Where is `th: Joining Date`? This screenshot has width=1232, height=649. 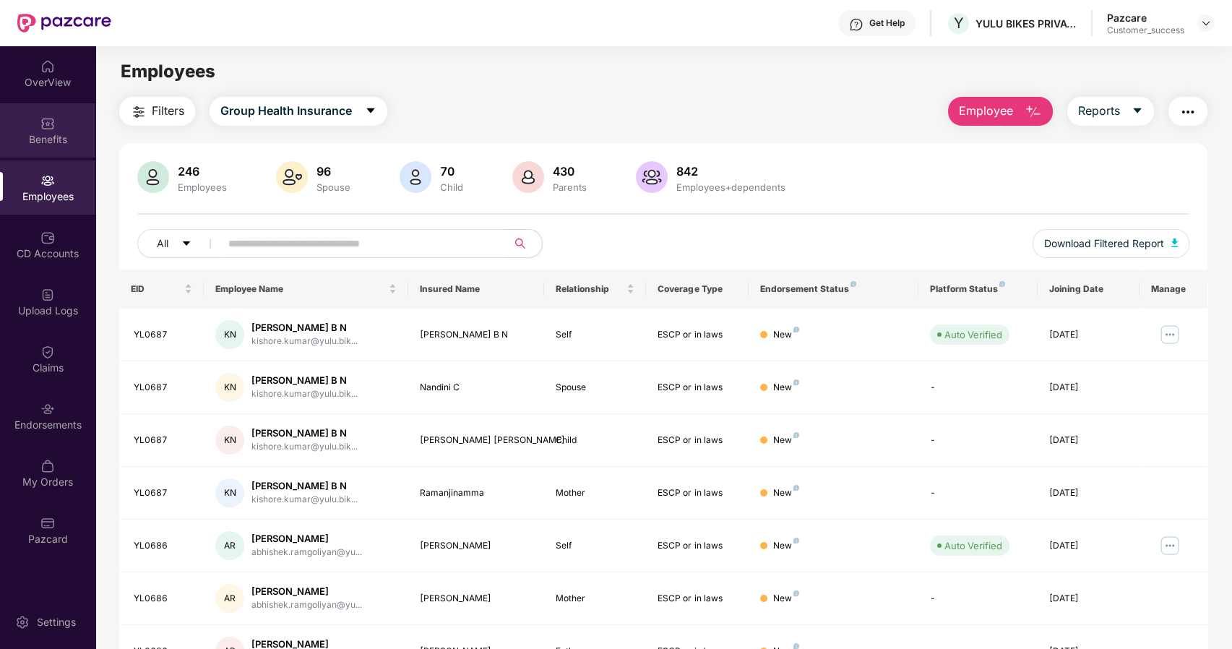
th: Joining Date is located at coordinates (1088, 289).